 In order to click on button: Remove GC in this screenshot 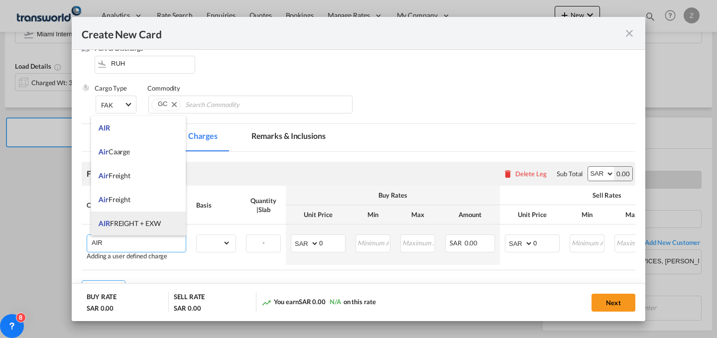, I will do `click(173, 104)`.